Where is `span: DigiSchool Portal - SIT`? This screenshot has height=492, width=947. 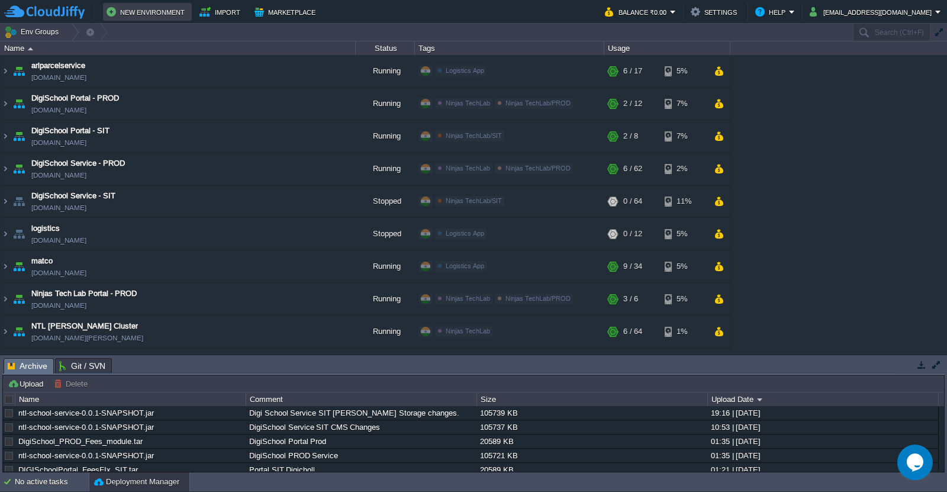 span: DigiSchool Portal - SIT is located at coordinates (70, 131).